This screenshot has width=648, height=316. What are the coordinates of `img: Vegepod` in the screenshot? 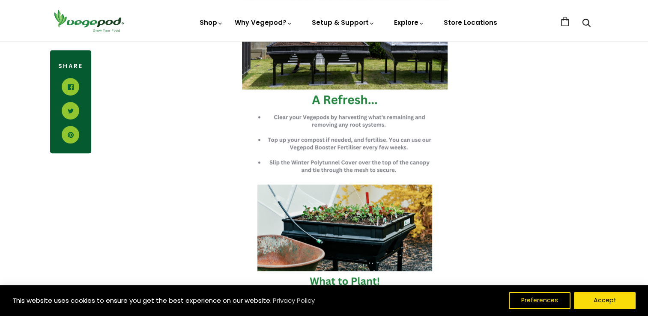 It's located at (89, 21).